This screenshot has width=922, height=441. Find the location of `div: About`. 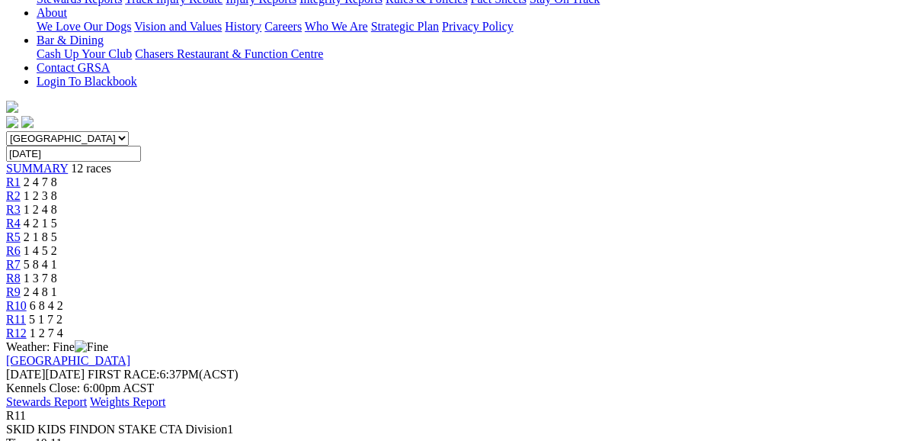

div: About is located at coordinates (476, 27).